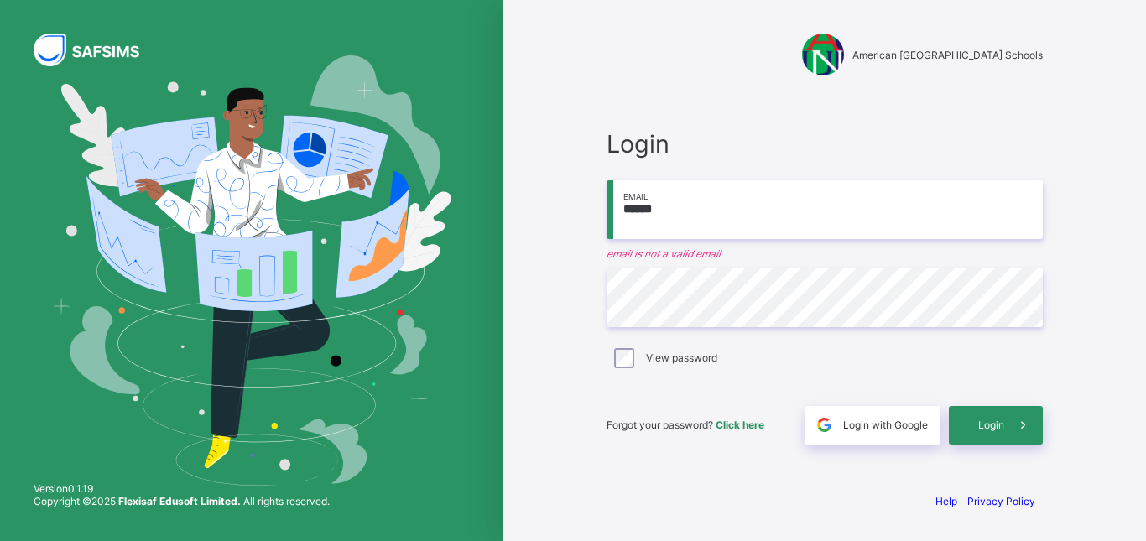 The width and height of the screenshot is (1146, 541). I want to click on a: Help, so click(946, 501).